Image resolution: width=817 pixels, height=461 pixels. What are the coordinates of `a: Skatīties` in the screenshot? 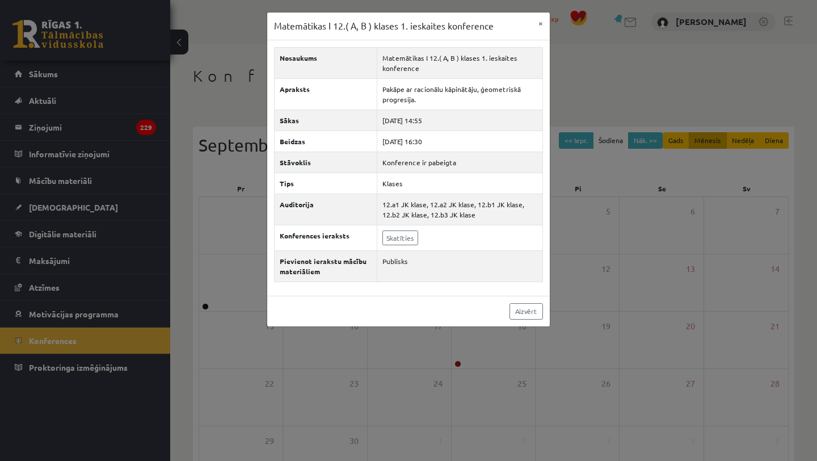 It's located at (400, 238).